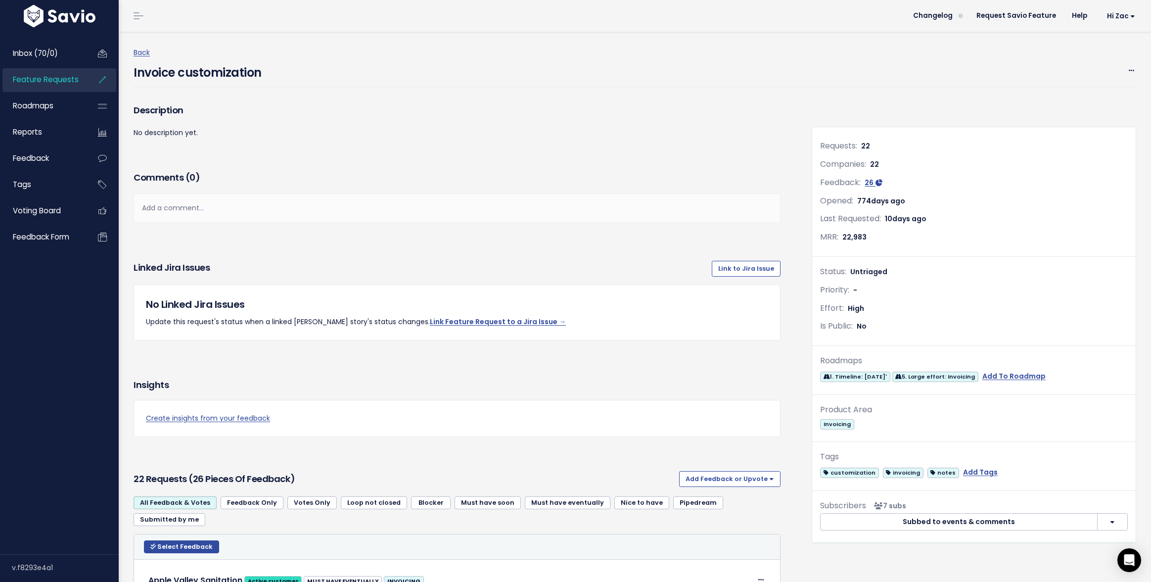  I want to click on a: Blocker, so click(431, 503).